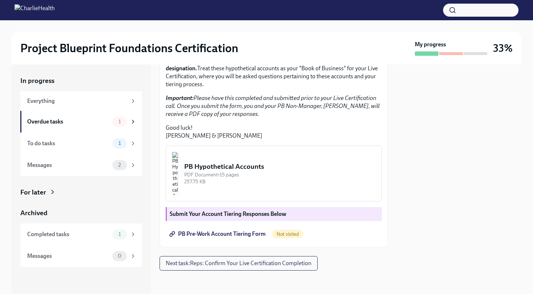 The image size is (533, 301). I want to click on a: For later, so click(81, 192).